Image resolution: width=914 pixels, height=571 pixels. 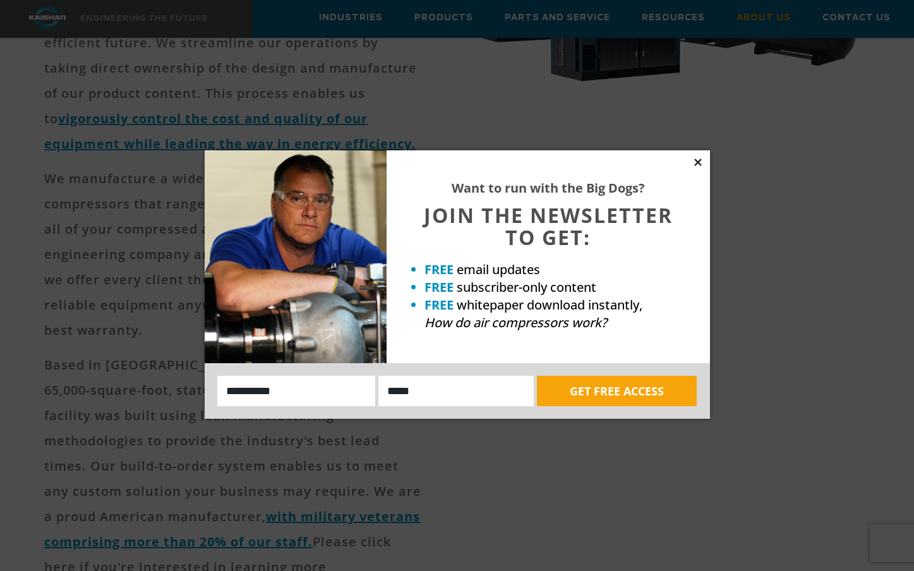 What do you see at coordinates (548, 188) in the screenshot?
I see `strong: Want to run with the Big Dogs?` at bounding box center [548, 188].